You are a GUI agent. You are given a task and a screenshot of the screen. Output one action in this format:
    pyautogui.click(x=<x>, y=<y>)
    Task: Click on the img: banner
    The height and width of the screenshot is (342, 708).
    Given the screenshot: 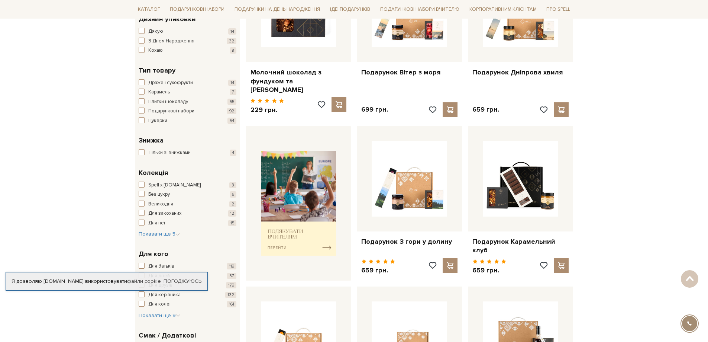 What is the action you would take?
    pyautogui.click(x=299, y=203)
    